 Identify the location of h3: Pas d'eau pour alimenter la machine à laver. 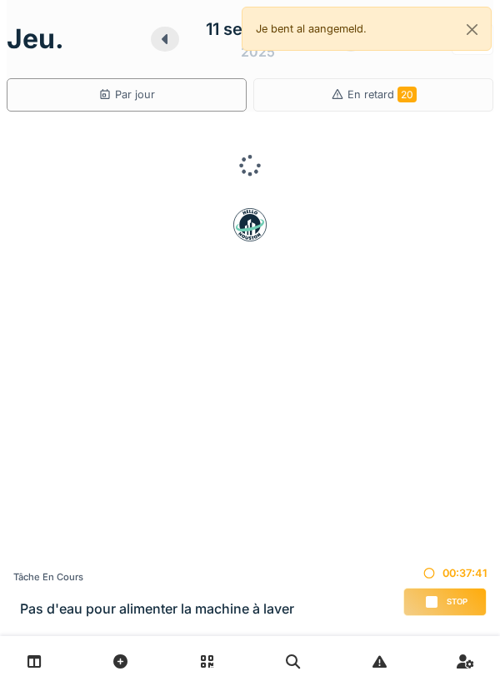
(157, 609).